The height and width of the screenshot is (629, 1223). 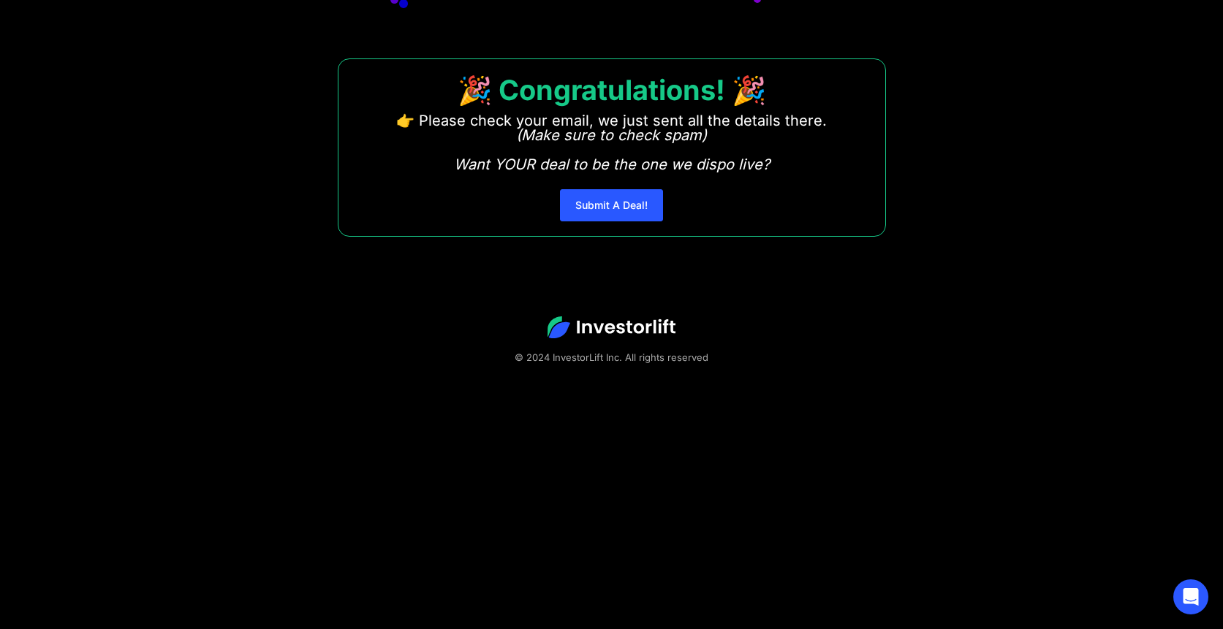 What do you see at coordinates (611, 143) in the screenshot?
I see `p: 👉 Please check your email, we just sent all the details there. ‍` at bounding box center [611, 143].